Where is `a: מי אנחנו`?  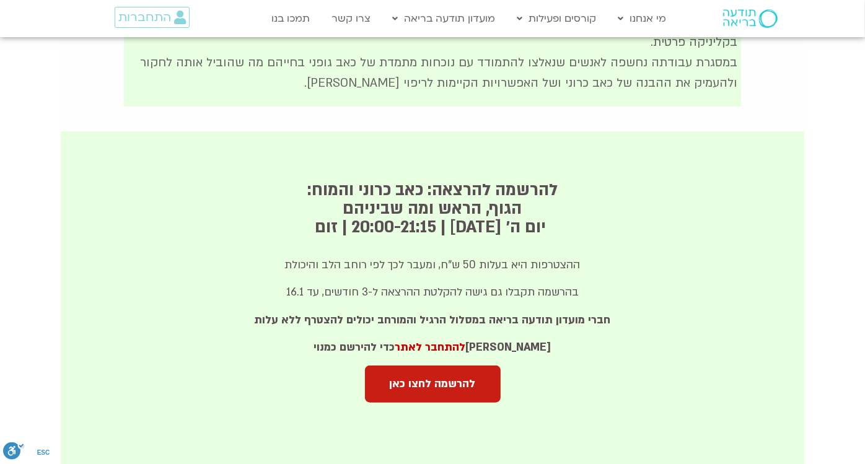 a: מי אנחנו is located at coordinates (642, 19).